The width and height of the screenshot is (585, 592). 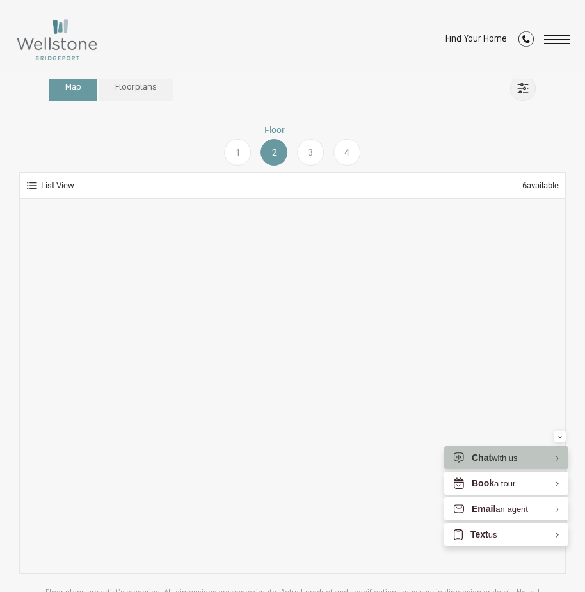 I want to click on span: Floorplans, so click(x=136, y=88).